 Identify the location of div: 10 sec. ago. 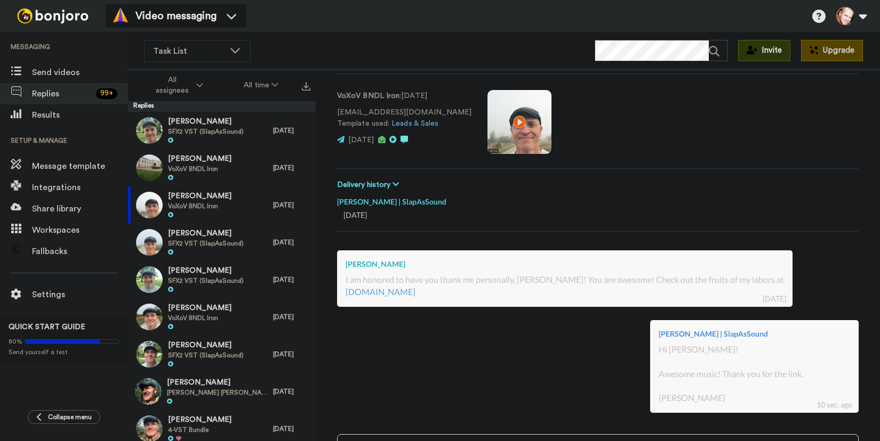
(834, 405).